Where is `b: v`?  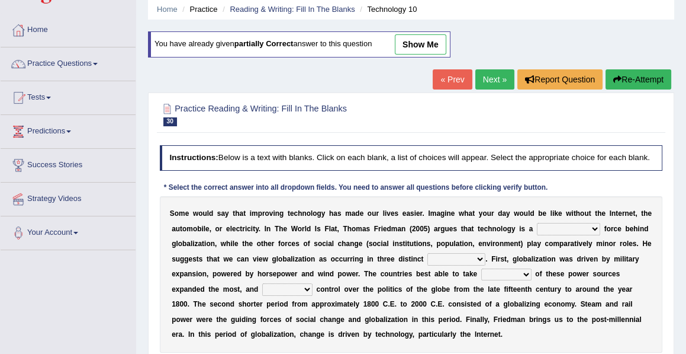
b: v is located at coordinates (271, 213).